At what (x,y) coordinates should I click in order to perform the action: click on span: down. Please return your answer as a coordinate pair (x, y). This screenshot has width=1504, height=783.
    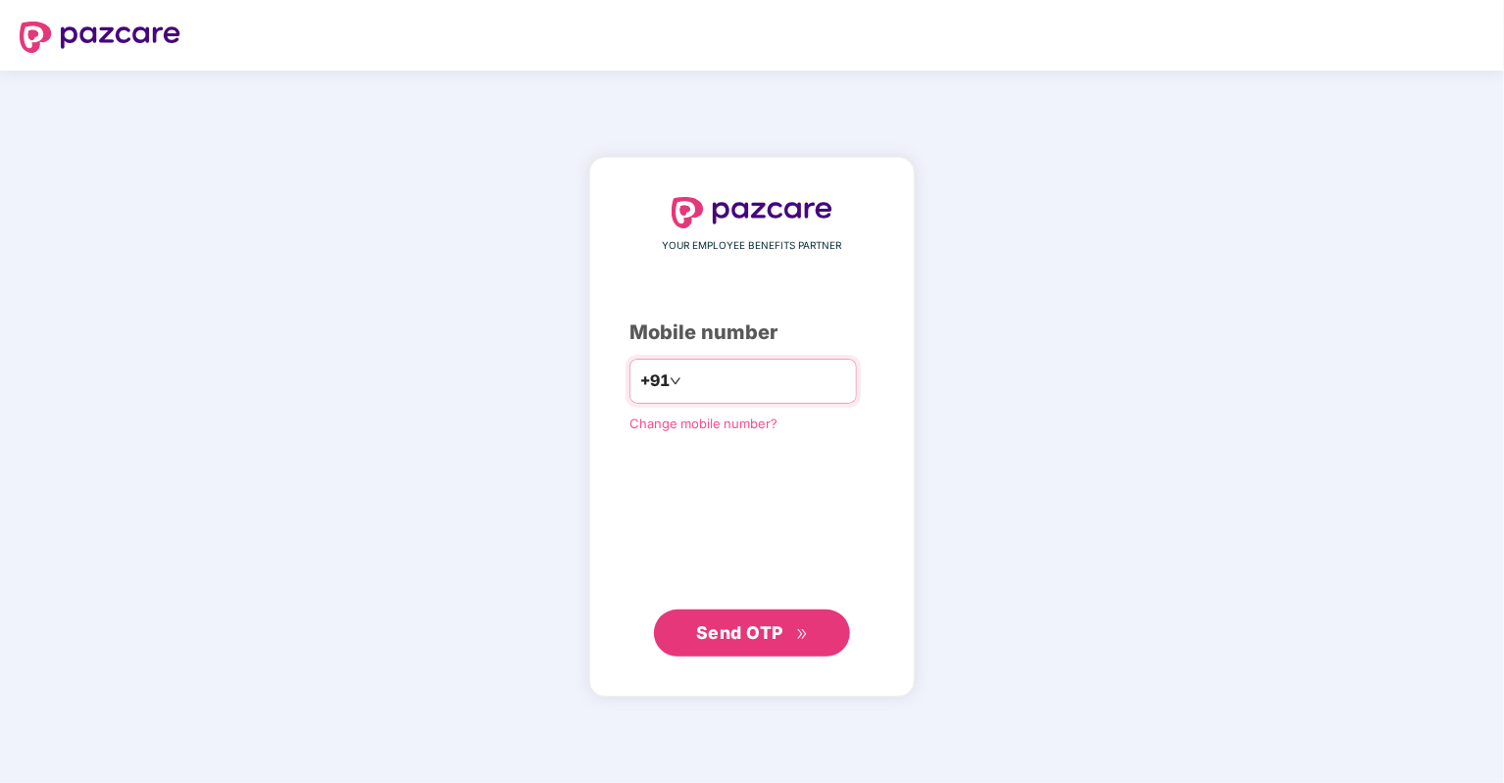
    Looking at the image, I should click on (676, 381).